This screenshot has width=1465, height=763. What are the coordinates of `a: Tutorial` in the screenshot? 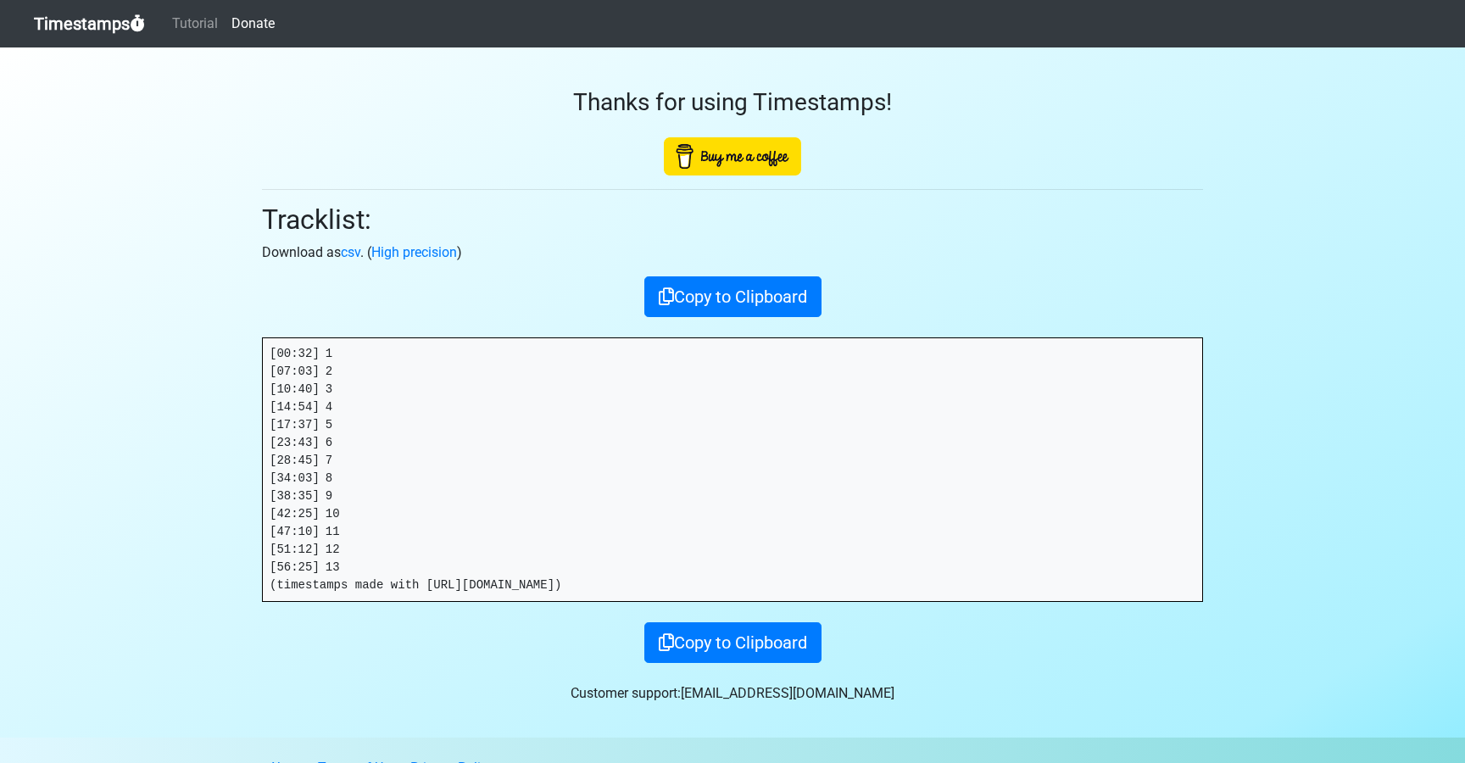 It's located at (195, 24).